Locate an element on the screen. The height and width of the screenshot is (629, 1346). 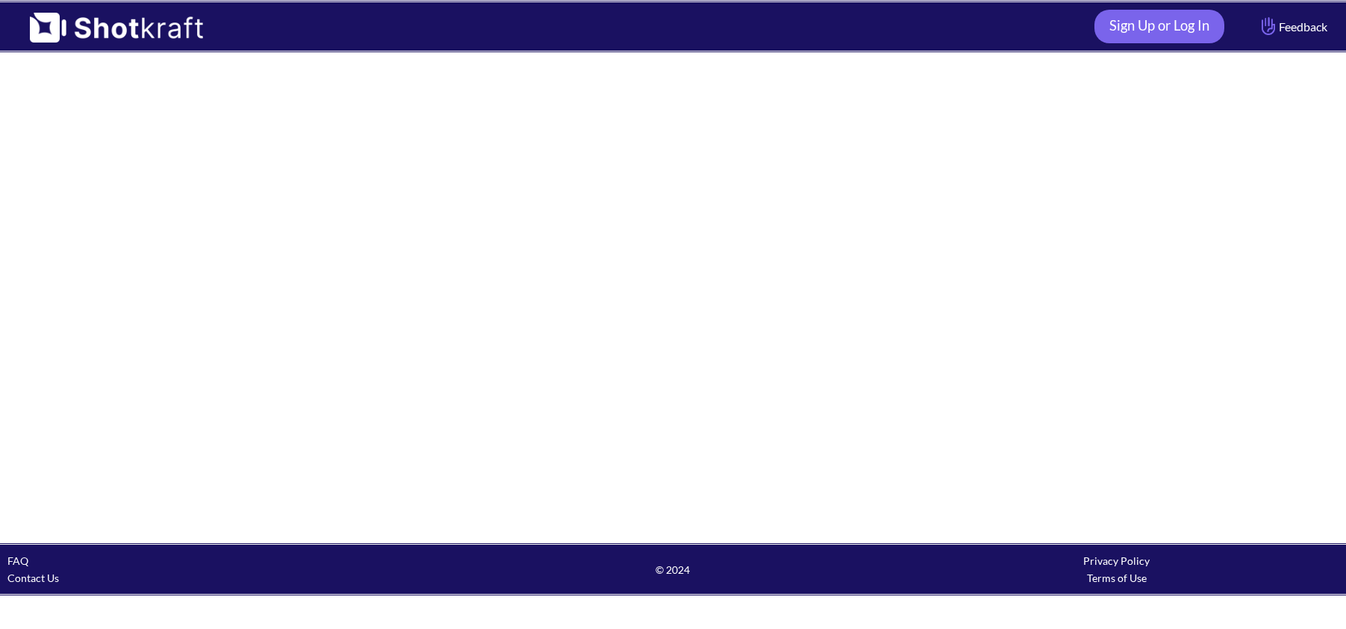
div: Privacy Policy is located at coordinates (1116, 560).